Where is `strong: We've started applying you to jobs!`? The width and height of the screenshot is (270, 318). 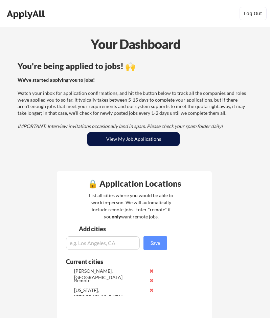 strong: We've started applying you to jobs! is located at coordinates (56, 80).